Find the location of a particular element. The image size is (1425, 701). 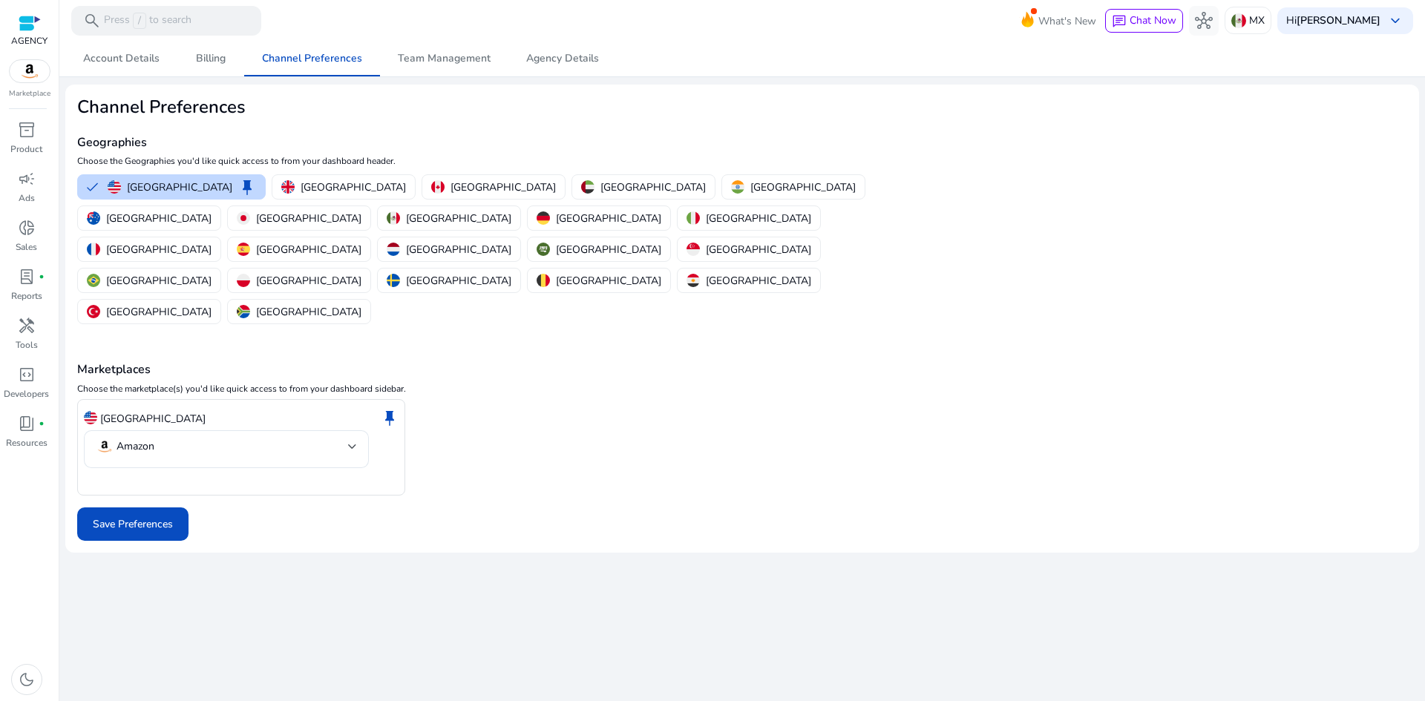

p: Choose the marketplace(s) you'd like quick access to from your dashboard sidebar. is located at coordinates (742, 389).